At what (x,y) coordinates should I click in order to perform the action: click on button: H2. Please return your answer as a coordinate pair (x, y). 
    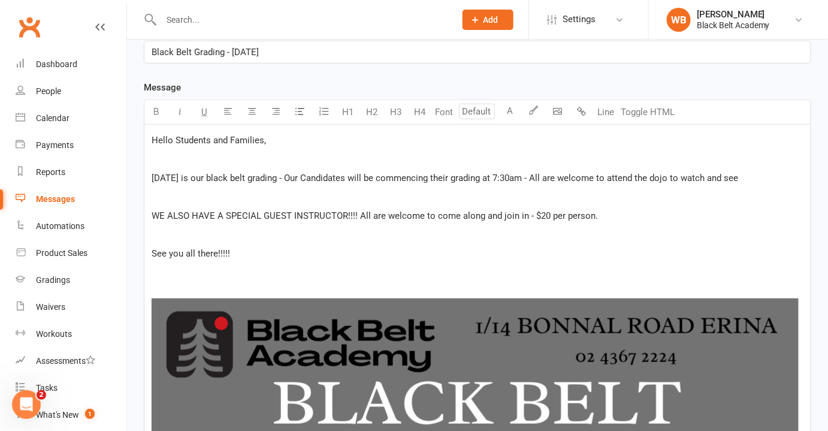
    Looking at the image, I should click on (372, 112).